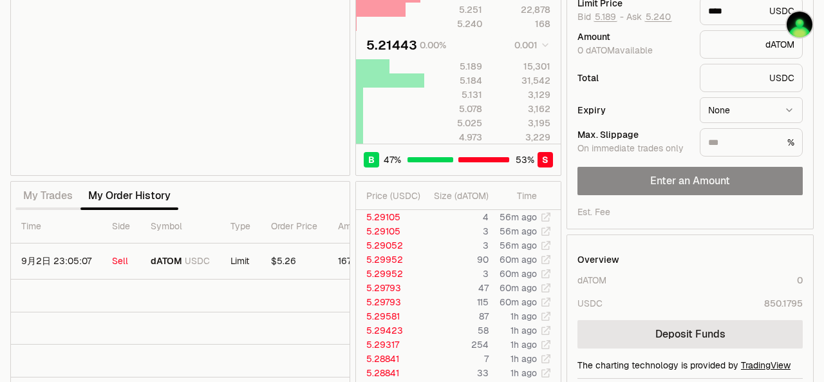 Image resolution: width=824 pixels, height=382 pixels. What do you see at coordinates (633, 135) in the screenshot?
I see `div: Max. Slippage` at bounding box center [633, 135].